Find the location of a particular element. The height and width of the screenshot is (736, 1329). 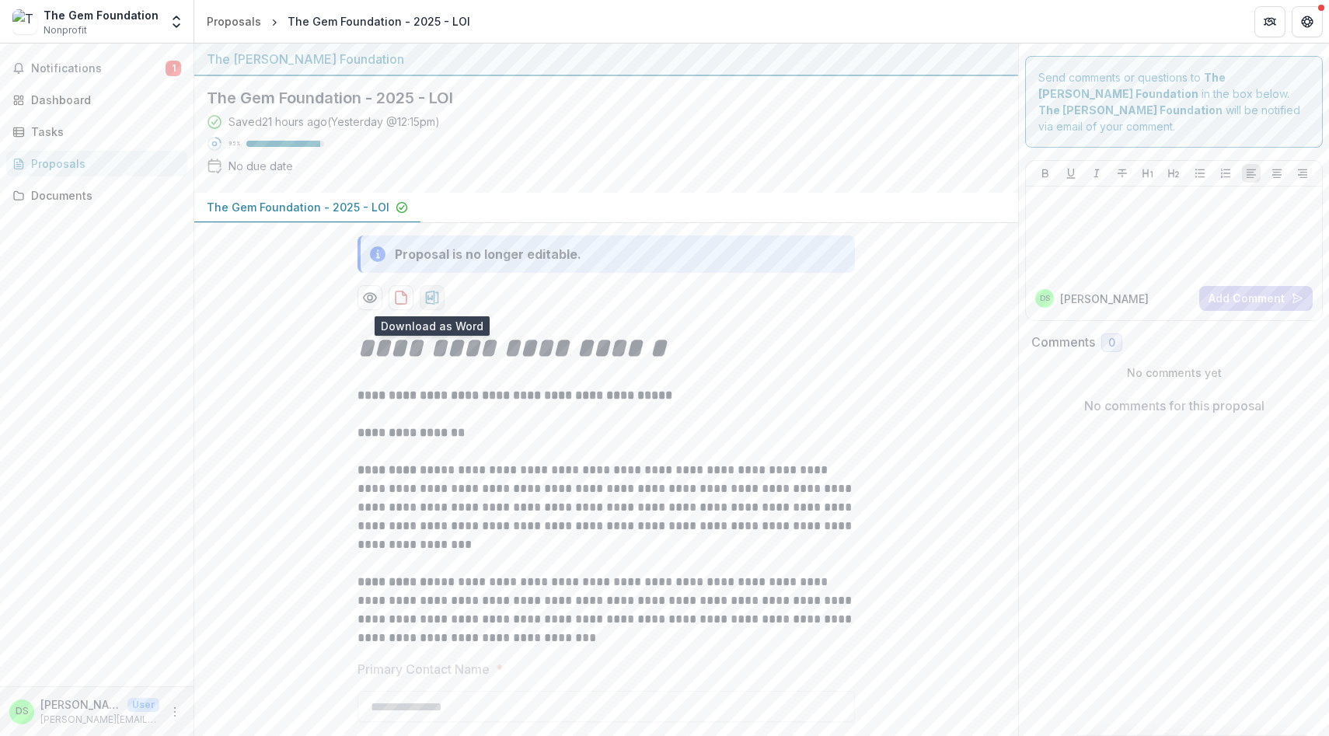

a: Dashboard is located at coordinates (96, 99).